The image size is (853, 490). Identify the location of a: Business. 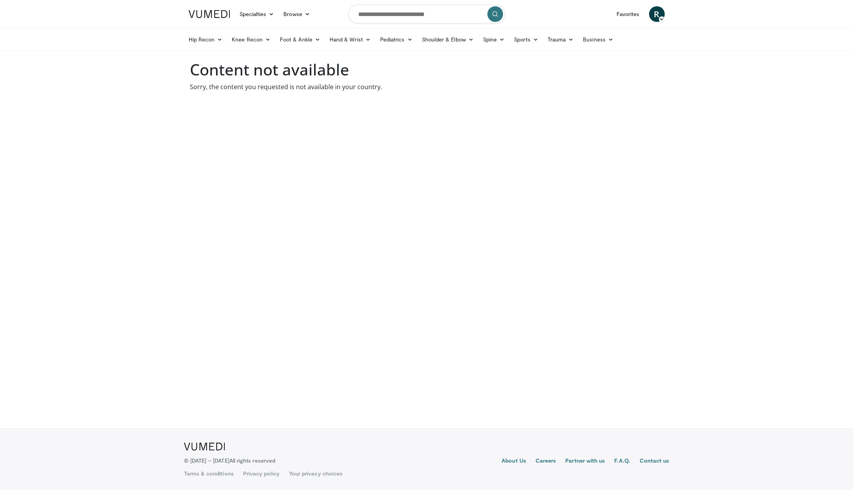
(598, 40).